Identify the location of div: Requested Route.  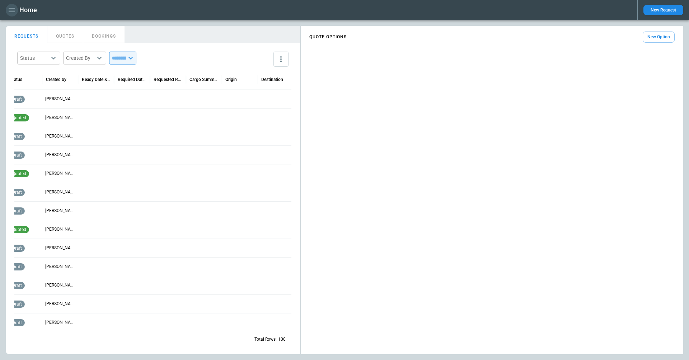
(168, 80).